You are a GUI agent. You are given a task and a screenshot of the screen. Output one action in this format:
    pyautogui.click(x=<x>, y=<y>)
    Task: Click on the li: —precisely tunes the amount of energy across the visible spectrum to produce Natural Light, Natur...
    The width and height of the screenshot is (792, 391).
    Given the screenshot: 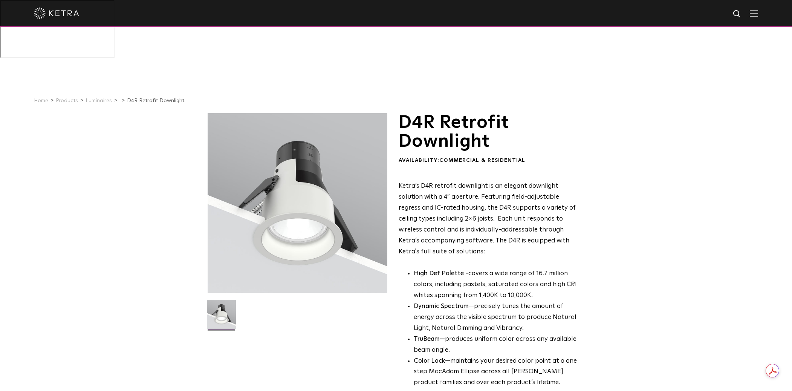 What is the action you would take?
    pyautogui.click(x=498, y=317)
    